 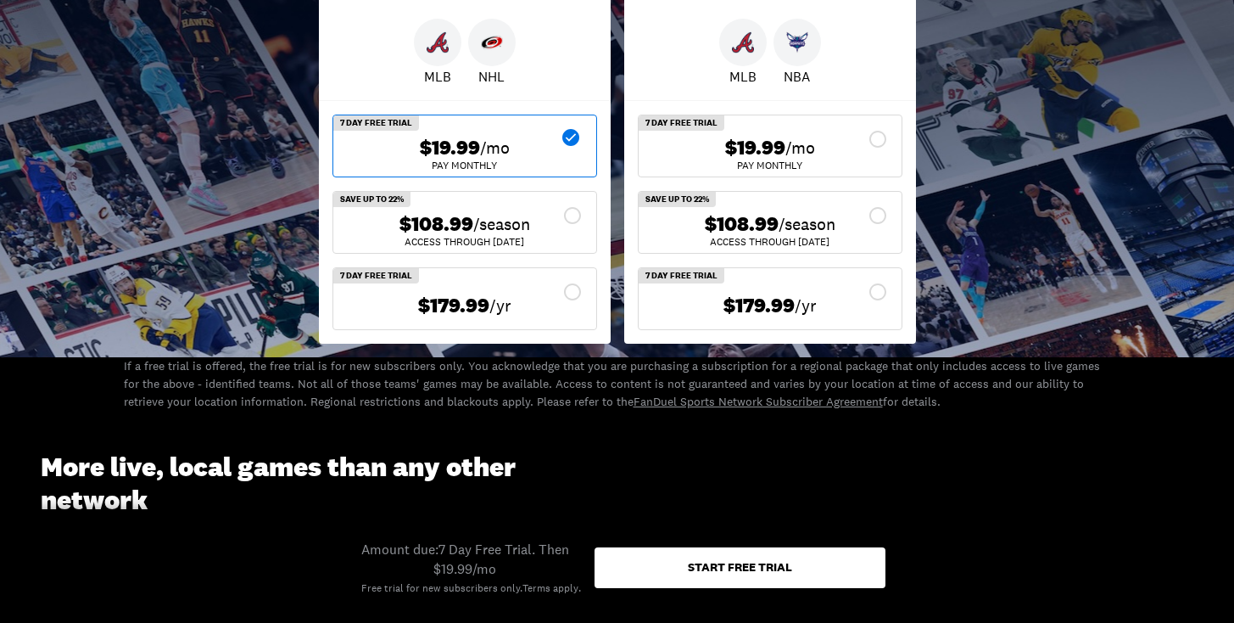 I want to click on div: Free trial for new subscribers only. ., so click(x=471, y=588).